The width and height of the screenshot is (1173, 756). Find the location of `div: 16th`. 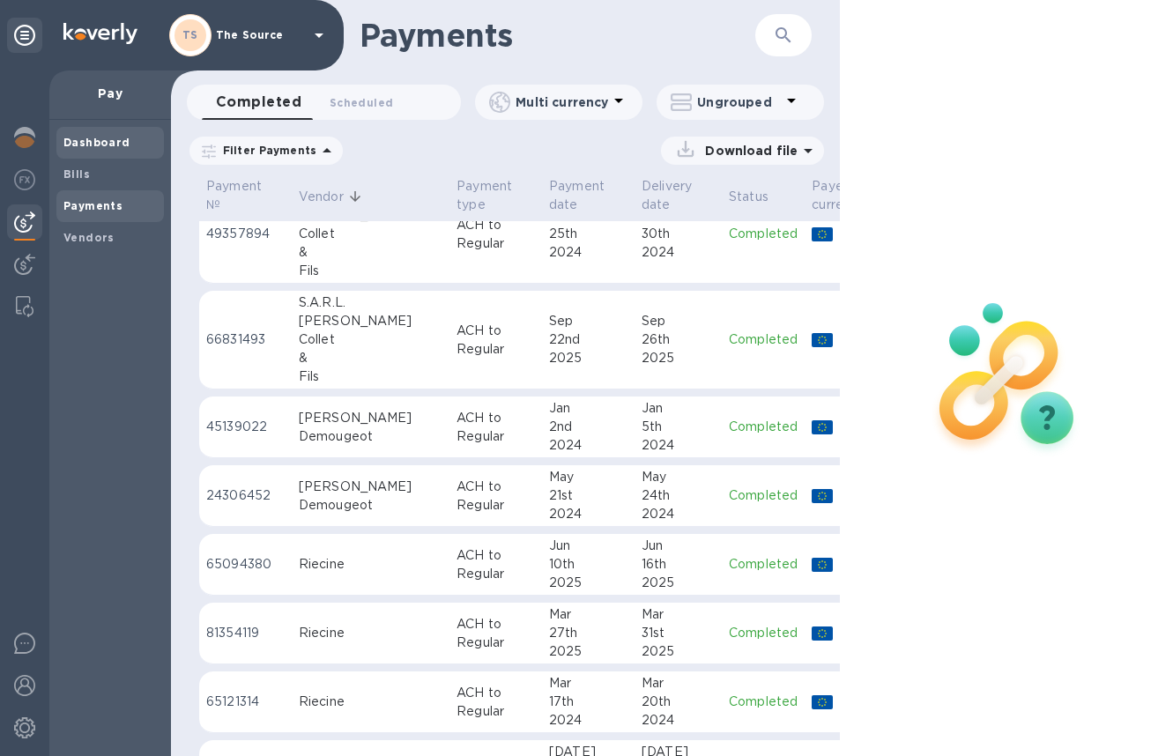

div: 16th is located at coordinates (678, 564).